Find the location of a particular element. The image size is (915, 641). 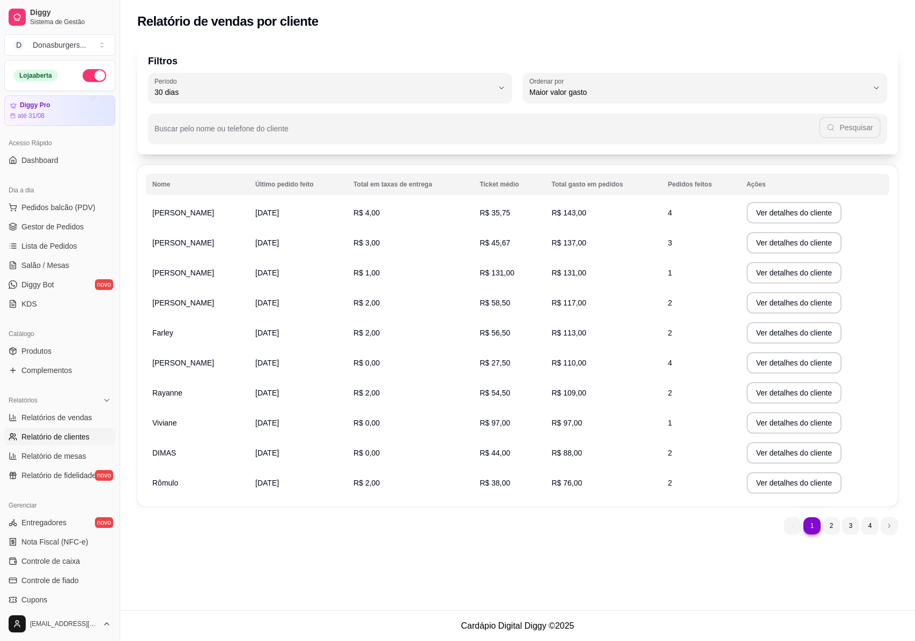

span: 3 is located at coordinates (670, 243).